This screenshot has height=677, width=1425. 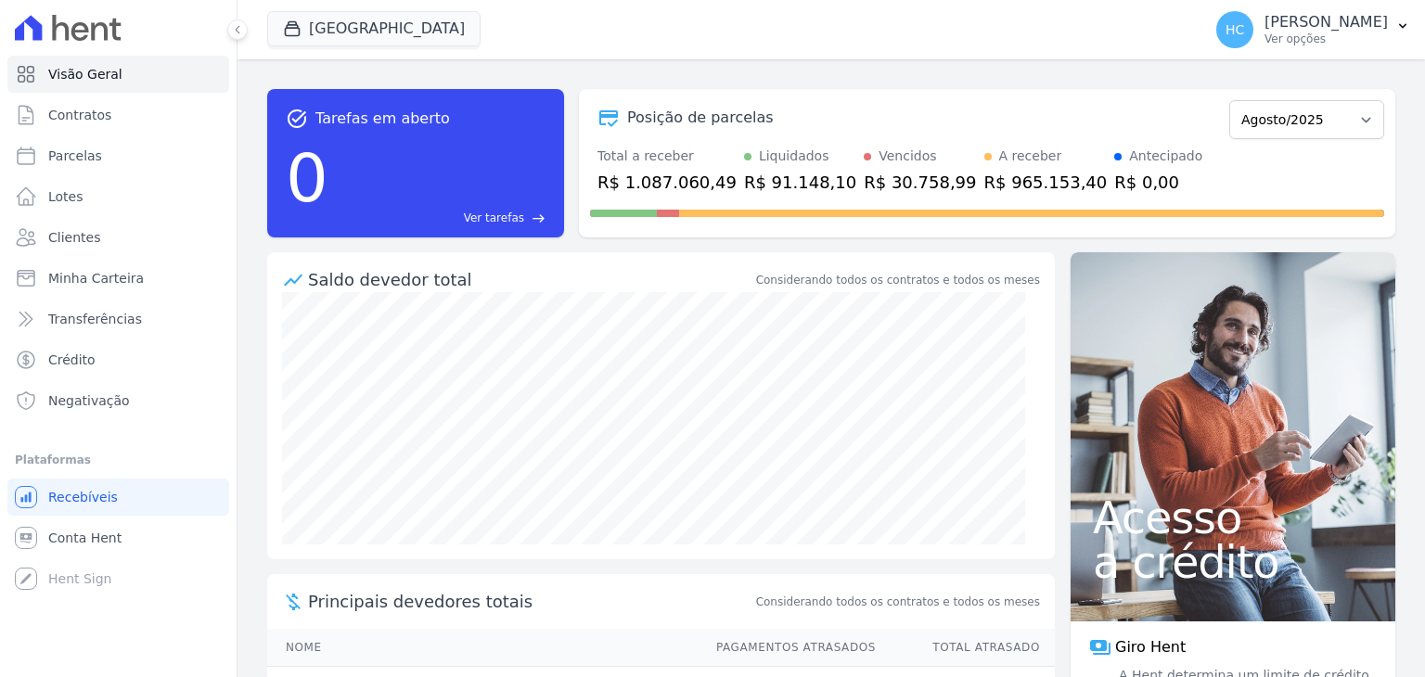 What do you see at coordinates (118, 156) in the screenshot?
I see `a: Parcelas` at bounding box center [118, 156].